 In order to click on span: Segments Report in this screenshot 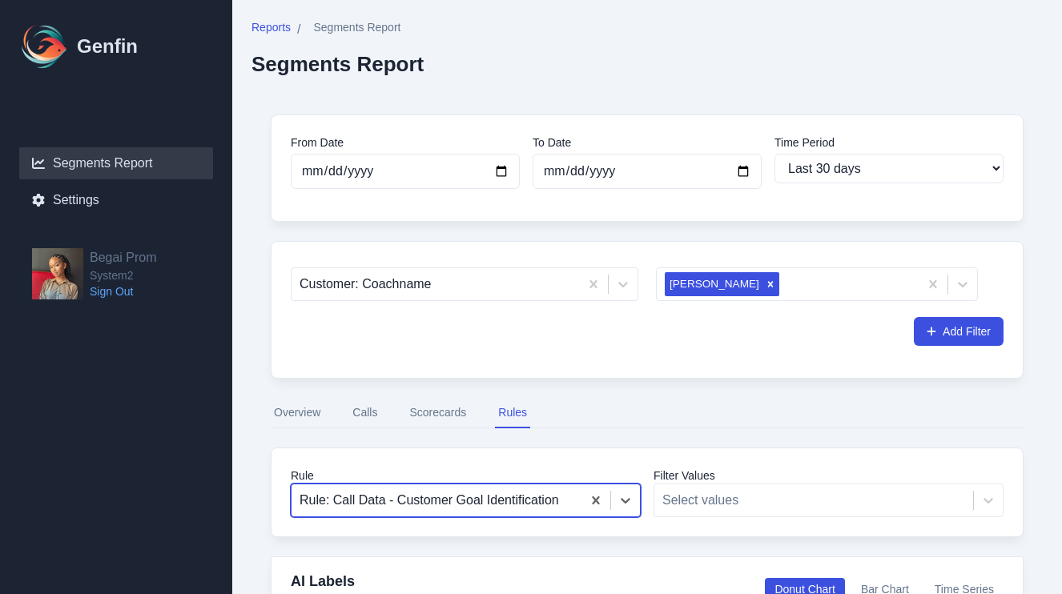, I will do `click(356, 27)`.